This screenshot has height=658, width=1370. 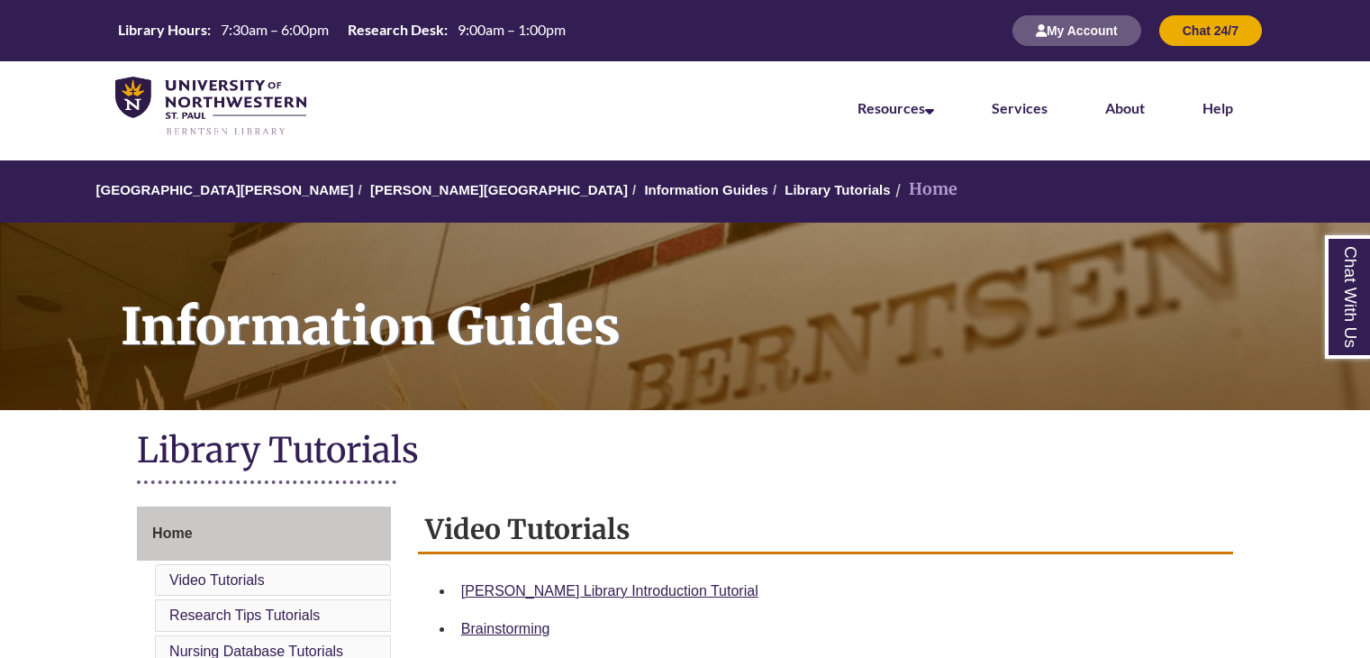 What do you see at coordinates (211, 106) in the screenshot?
I see `img: UNWSP Library Logo` at bounding box center [211, 106].